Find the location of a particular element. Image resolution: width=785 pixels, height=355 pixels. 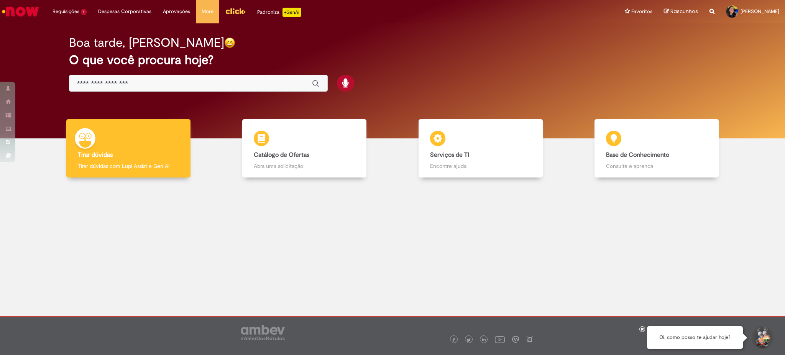

img: logo_footer_youtube.png is located at coordinates (500, 339).